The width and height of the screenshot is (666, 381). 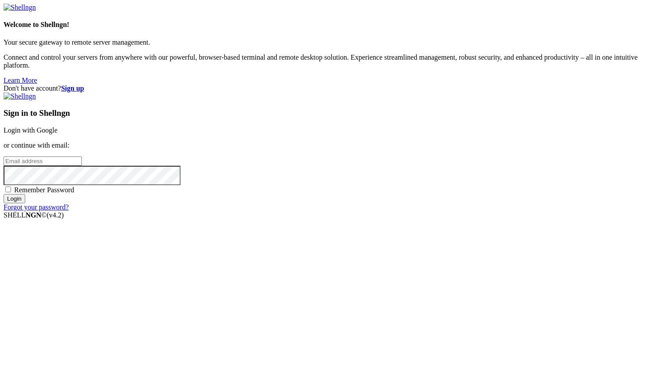 I want to click on div: Don't have account?, so click(x=333, y=88).